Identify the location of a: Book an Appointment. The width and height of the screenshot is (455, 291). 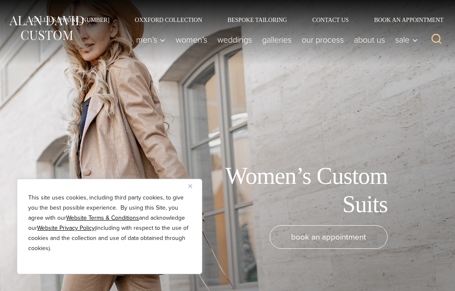
(404, 20).